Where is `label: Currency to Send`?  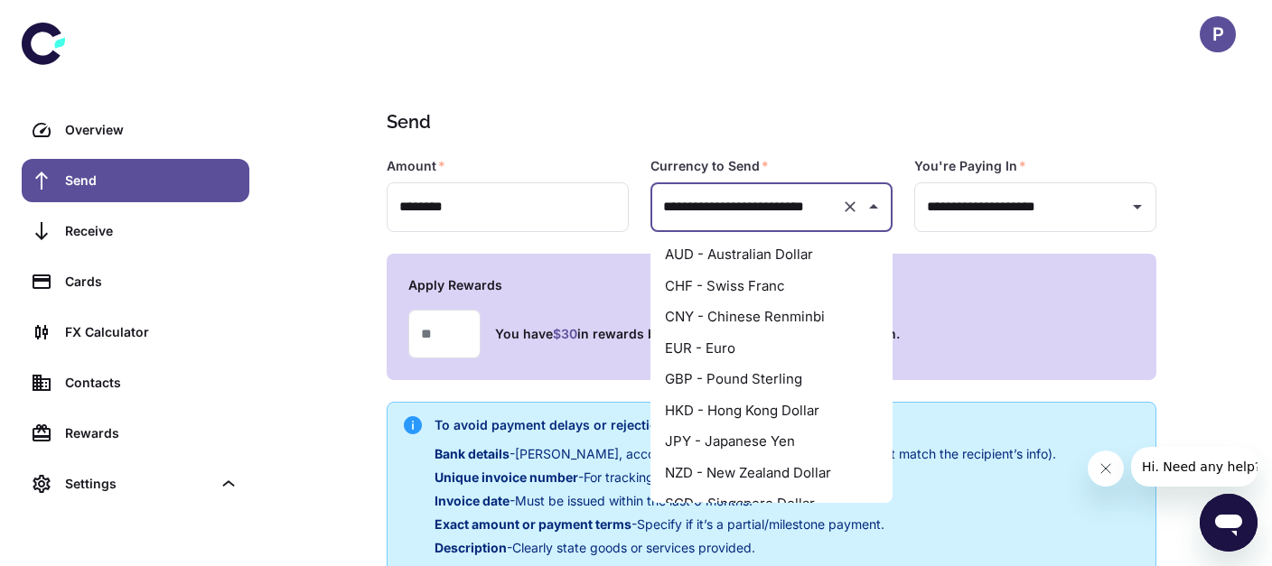
label: Currency to Send is located at coordinates (709, 166).